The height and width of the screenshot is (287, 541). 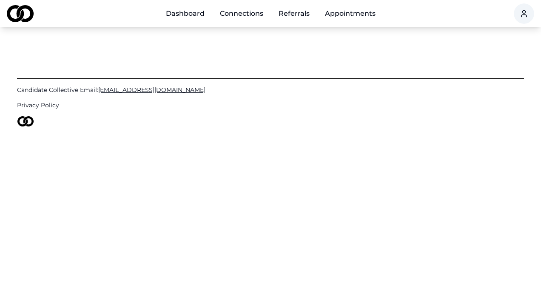 What do you see at coordinates (185, 14) in the screenshot?
I see `a: Dashboard` at bounding box center [185, 14].